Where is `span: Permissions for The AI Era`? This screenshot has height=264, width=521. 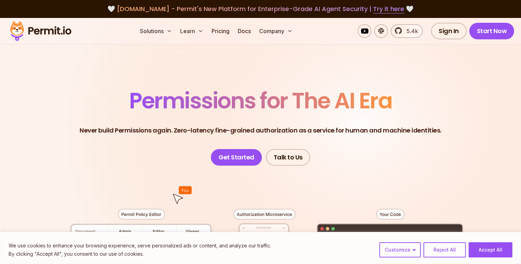
span: Permissions for The AI Era is located at coordinates (260, 100).